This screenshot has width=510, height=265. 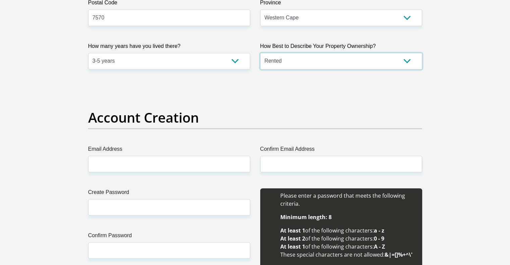 What do you see at coordinates (341, 48) in the screenshot?
I see `label: How Best to Describe Your Property Ownership?` at bounding box center [341, 48].